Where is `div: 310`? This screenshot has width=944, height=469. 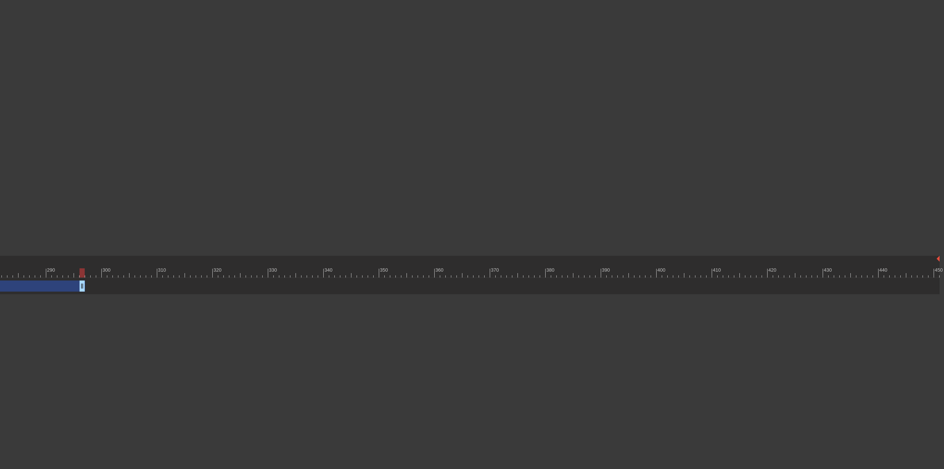 div: 310 is located at coordinates (162, 270).